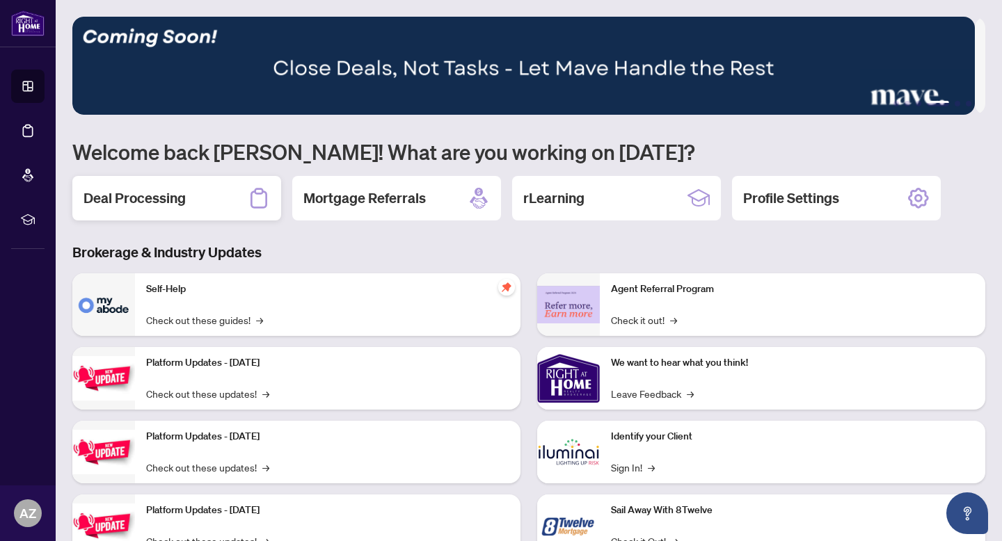 This screenshot has height=541, width=1002. Describe the element at coordinates (365, 198) in the screenshot. I see `h2: Mortgage Referrals` at that location.